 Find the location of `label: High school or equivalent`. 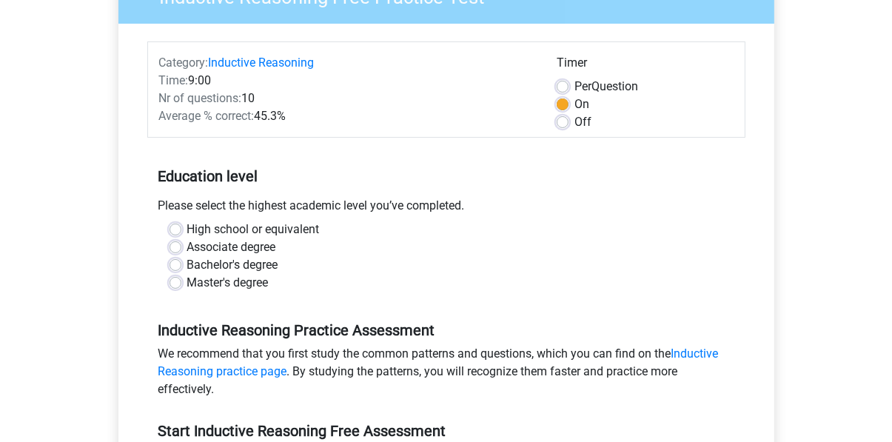

label: High school or equivalent is located at coordinates (253, 230).